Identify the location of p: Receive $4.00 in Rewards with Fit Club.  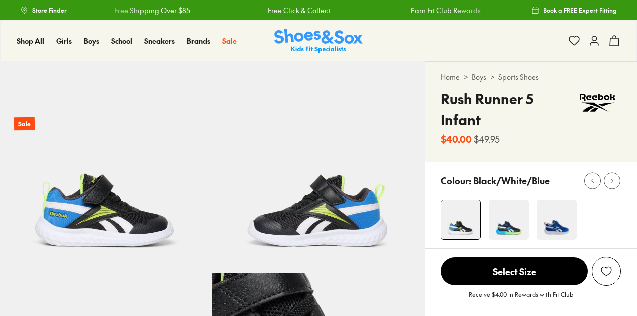
(521, 299).